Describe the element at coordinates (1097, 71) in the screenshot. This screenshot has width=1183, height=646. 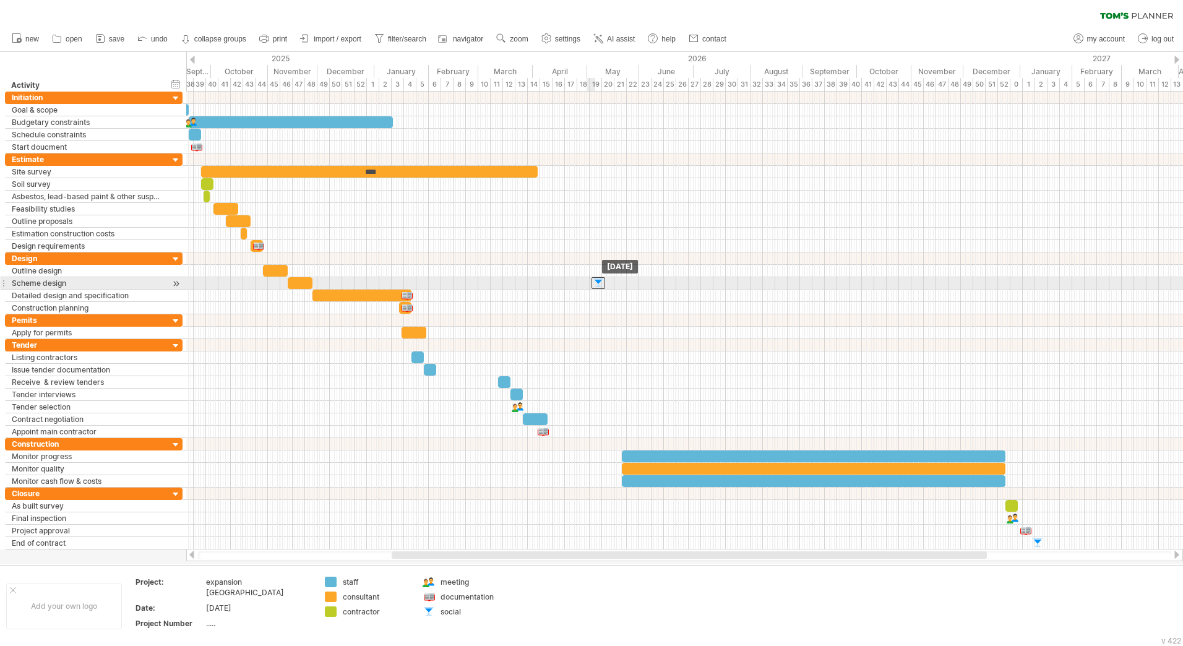
I see `div: February 2027` at that location.